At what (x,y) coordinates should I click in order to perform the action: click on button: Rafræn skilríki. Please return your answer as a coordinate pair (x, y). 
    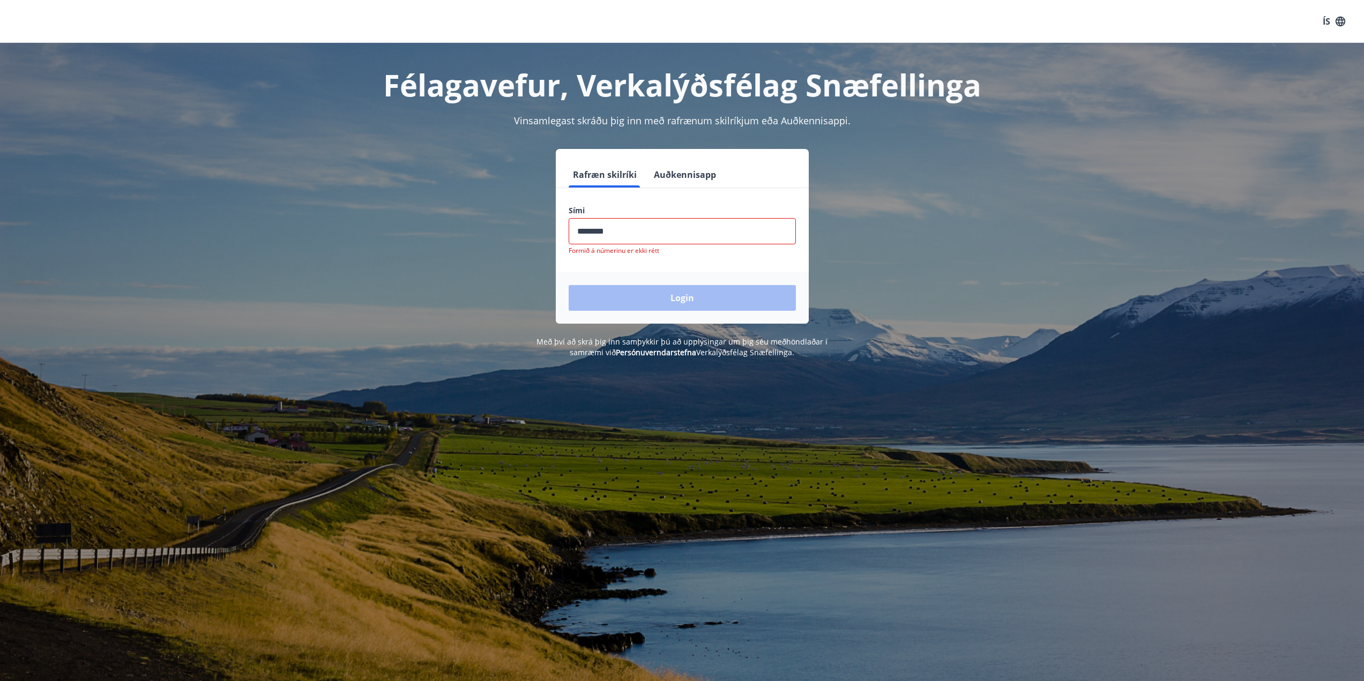
    Looking at the image, I should click on (605, 175).